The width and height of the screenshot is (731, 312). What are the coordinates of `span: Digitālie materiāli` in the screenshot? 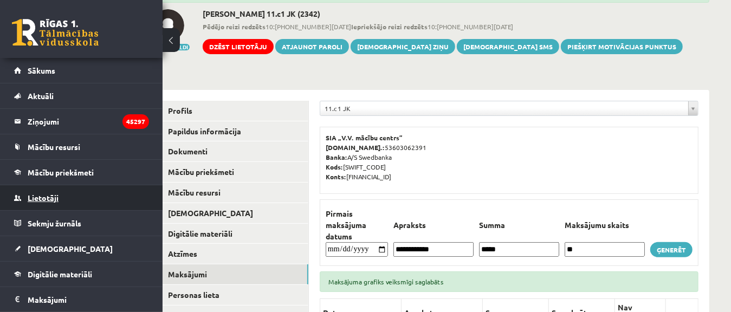 It's located at (60, 274).